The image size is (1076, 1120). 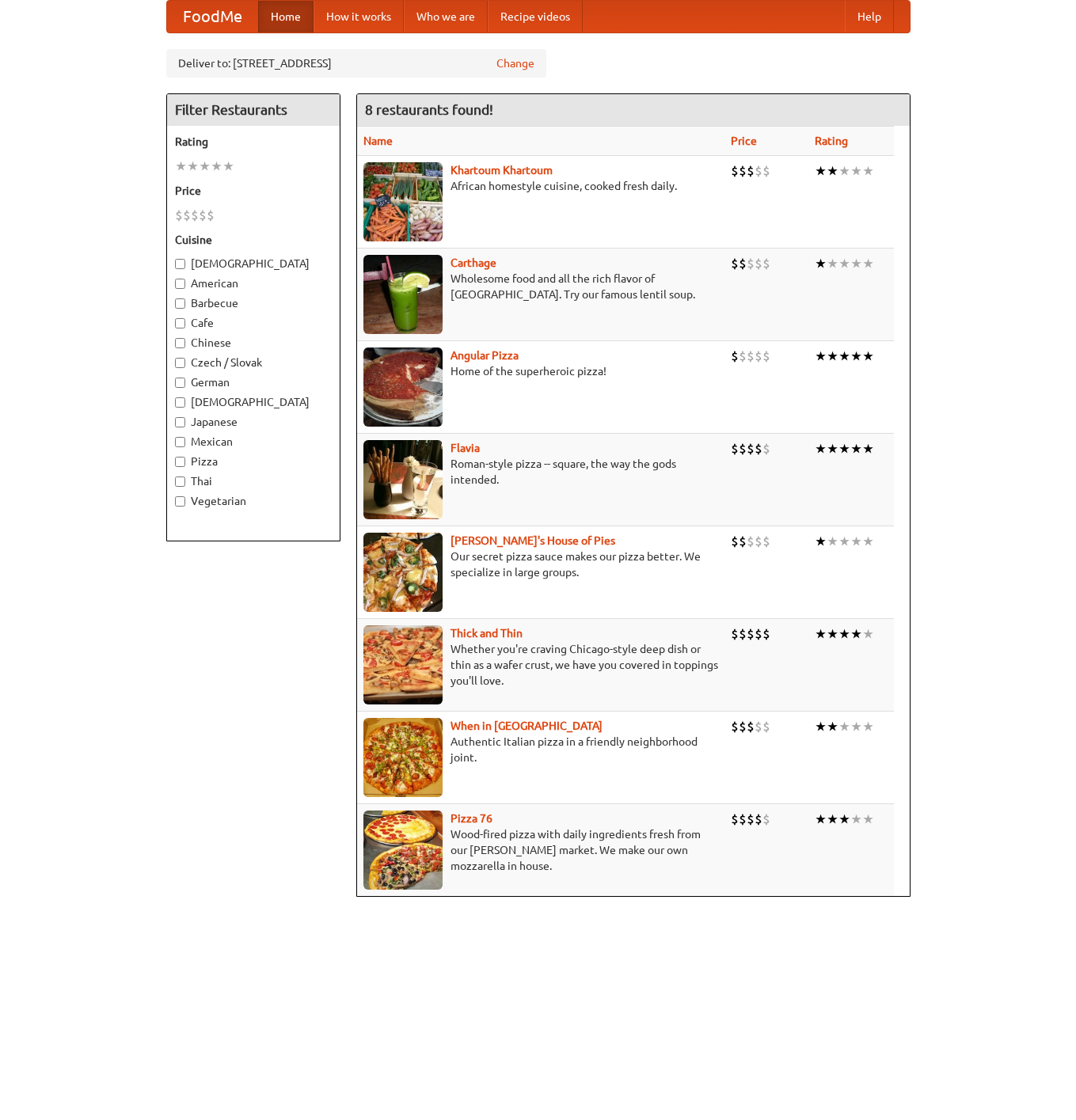 What do you see at coordinates (403, 572) in the screenshot?
I see `img: luigis.jpg` at bounding box center [403, 572].